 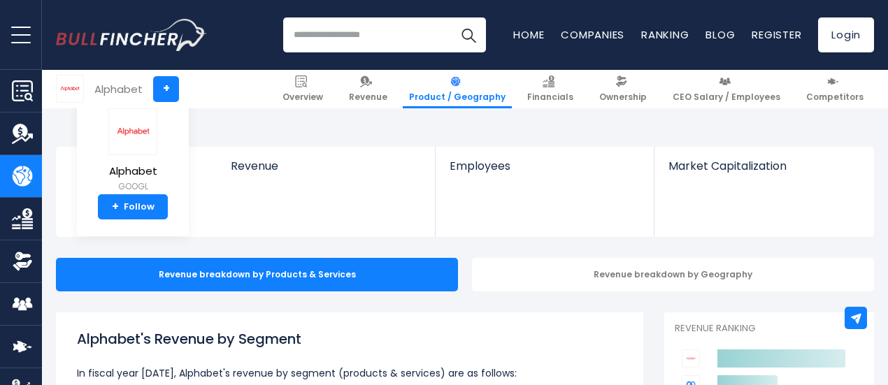 What do you see at coordinates (764, 171) in the screenshot?
I see `a: Market Capitalization` at bounding box center [764, 171].